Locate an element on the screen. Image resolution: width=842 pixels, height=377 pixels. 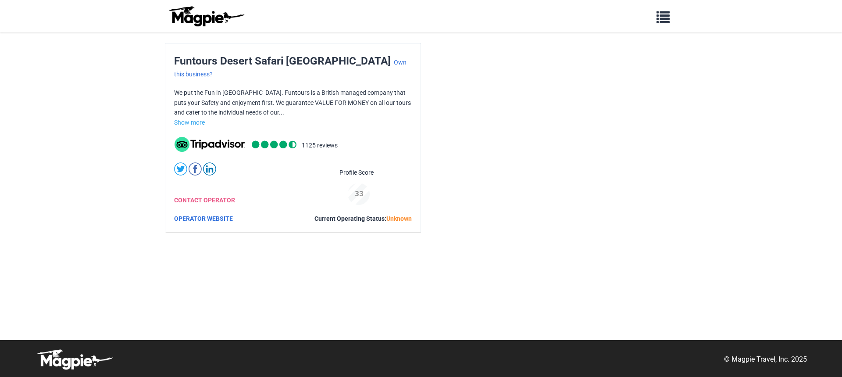
img: tripadvisor_background-ebb97188f8c6c657a79ad20e0caa6051.svg is located at coordinates (210, 144).